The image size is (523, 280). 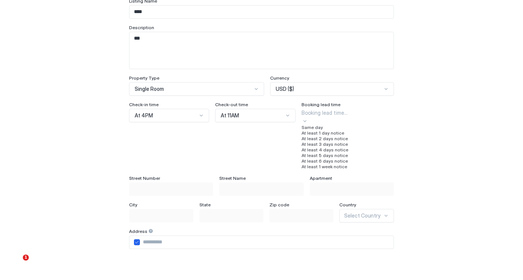 What do you see at coordinates (137, 242) in the screenshot?
I see `div: airbnbAddress` at bounding box center [137, 242].